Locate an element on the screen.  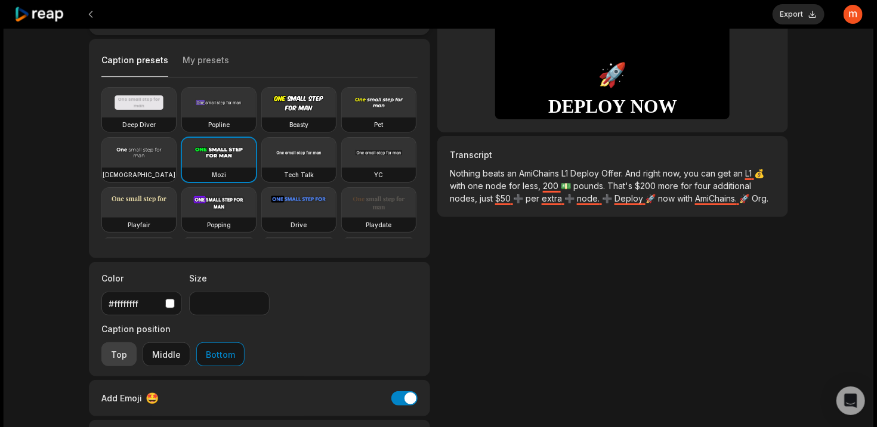
button: Middle is located at coordinates (166, 354).